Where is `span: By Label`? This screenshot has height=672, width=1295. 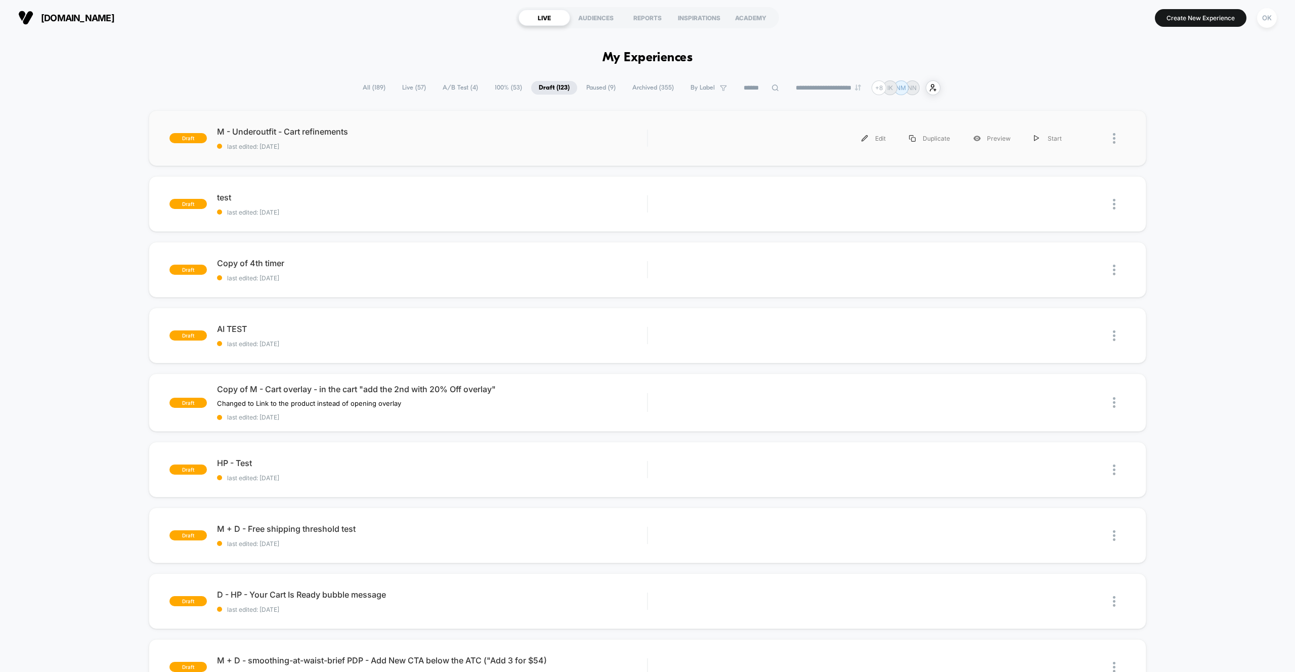 span: By Label is located at coordinates (703, 88).